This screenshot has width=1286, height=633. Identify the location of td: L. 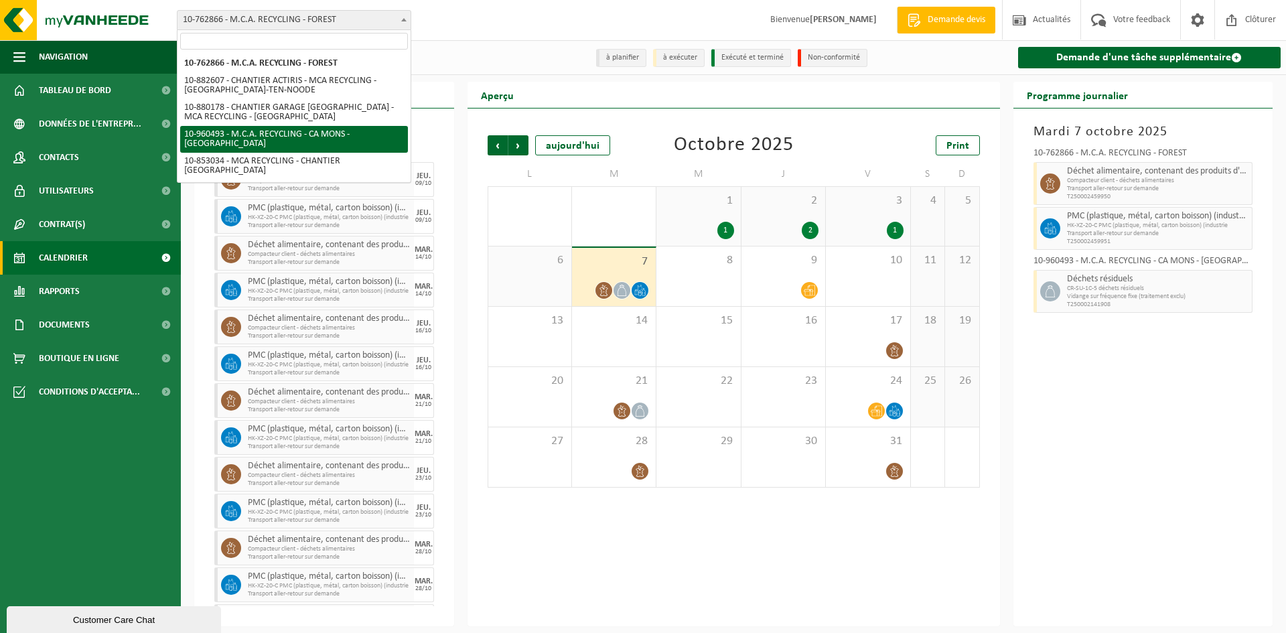
(530, 174).